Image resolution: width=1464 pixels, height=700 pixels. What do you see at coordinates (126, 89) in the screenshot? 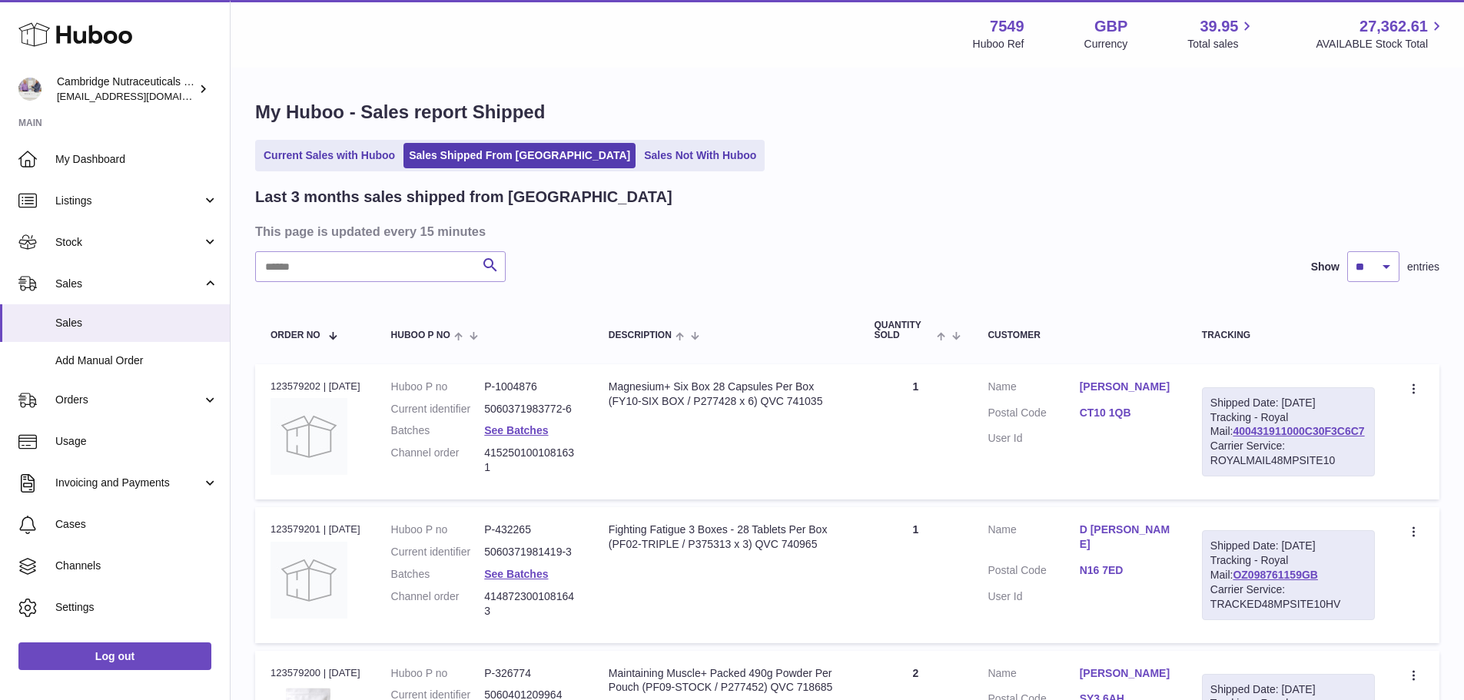
I see `div: Cambridge Nutraceuticals Ltd` at bounding box center [126, 89].